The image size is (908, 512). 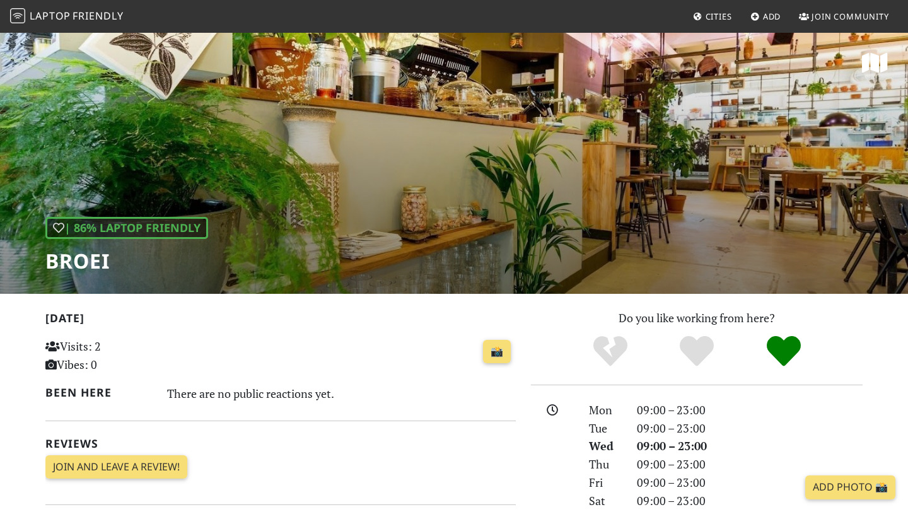 What do you see at coordinates (119, 356) in the screenshot?
I see `p: Visits: 2 Vibes: 0` at bounding box center [119, 356].